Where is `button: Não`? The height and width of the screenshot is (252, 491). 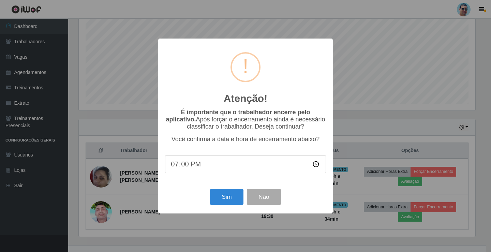 button: Não is located at coordinates (263, 197).